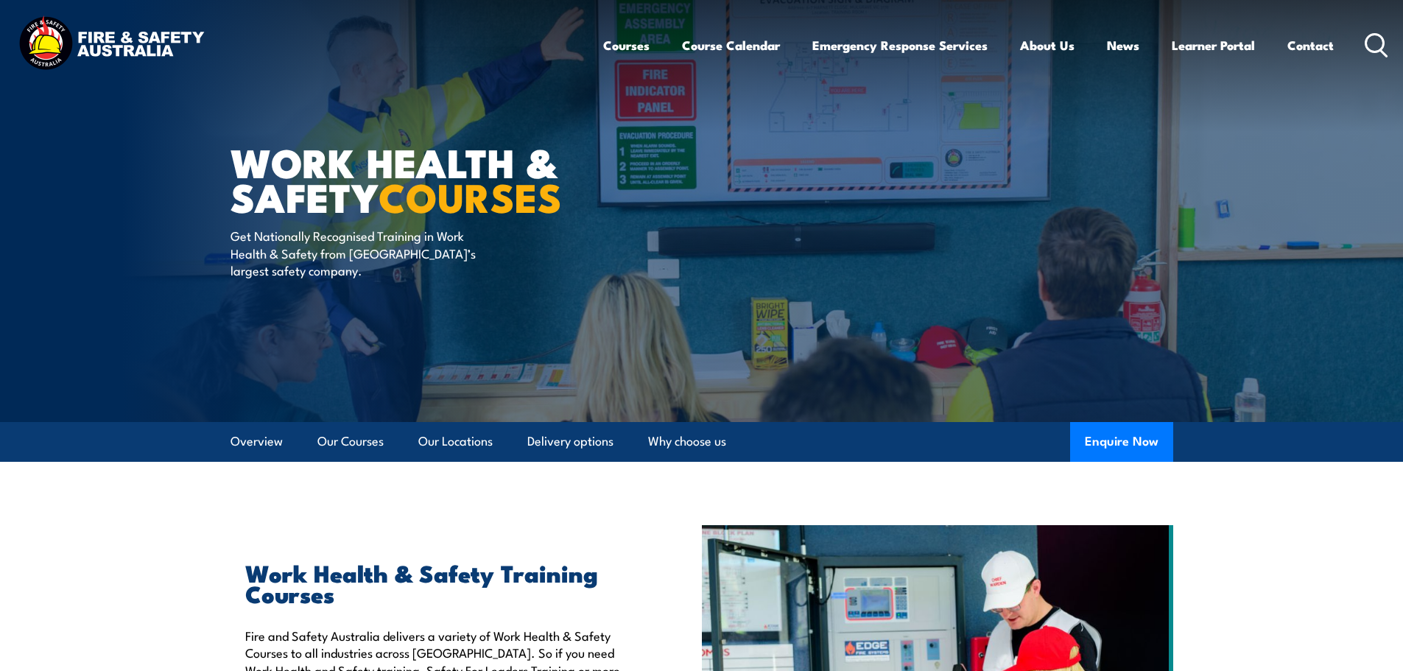 Image resolution: width=1403 pixels, height=671 pixels. Describe the element at coordinates (1122, 442) in the screenshot. I see `button: Enquire Now` at that location.